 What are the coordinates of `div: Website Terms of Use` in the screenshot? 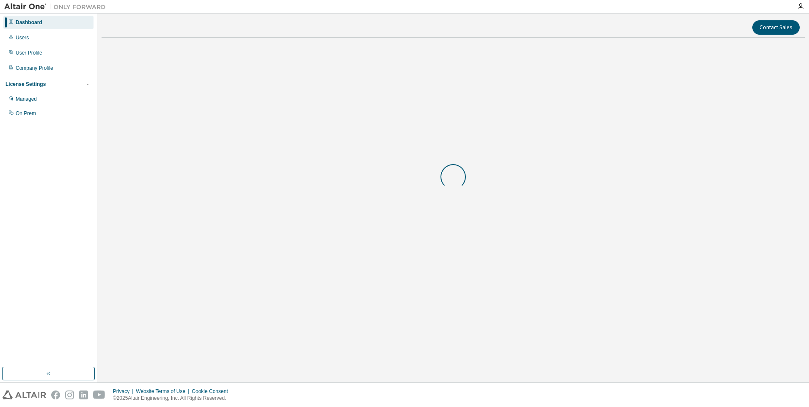 It's located at (164, 391).